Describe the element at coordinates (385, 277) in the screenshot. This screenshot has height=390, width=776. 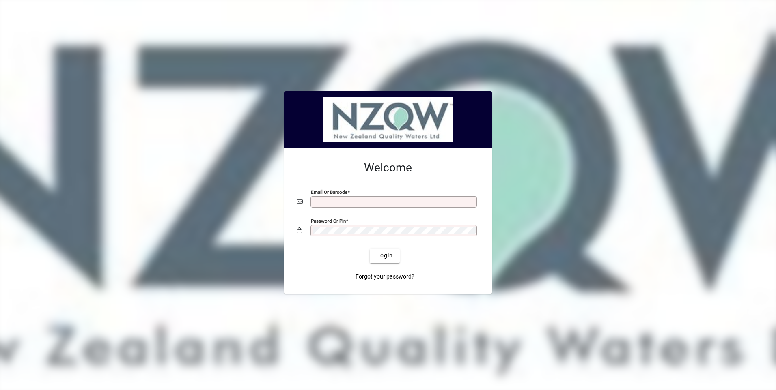
I see `a: Forgot your password?` at that location.